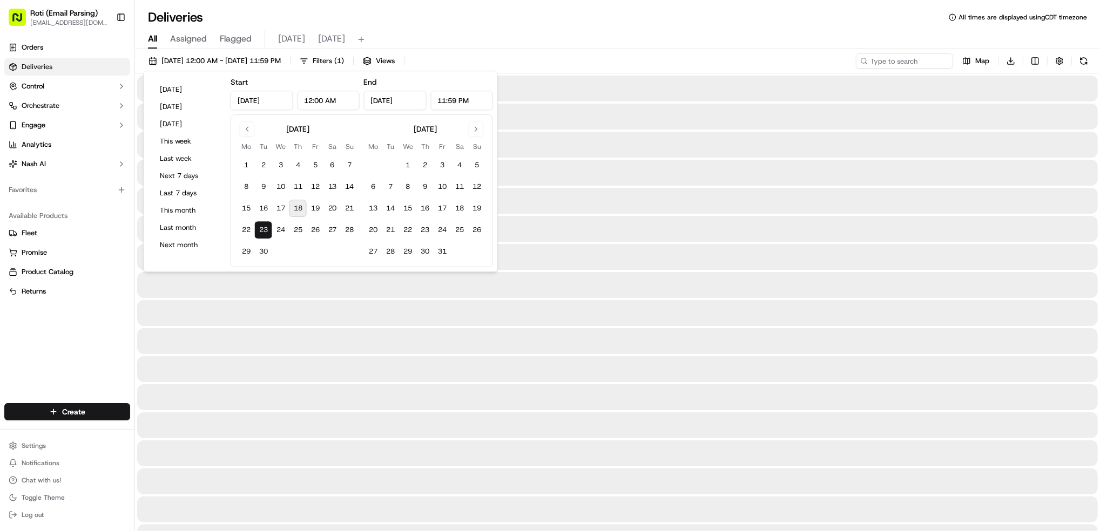 This screenshot has width=1100, height=531. Describe the element at coordinates (40, 463) in the screenshot. I see `span: Notifications` at that location.